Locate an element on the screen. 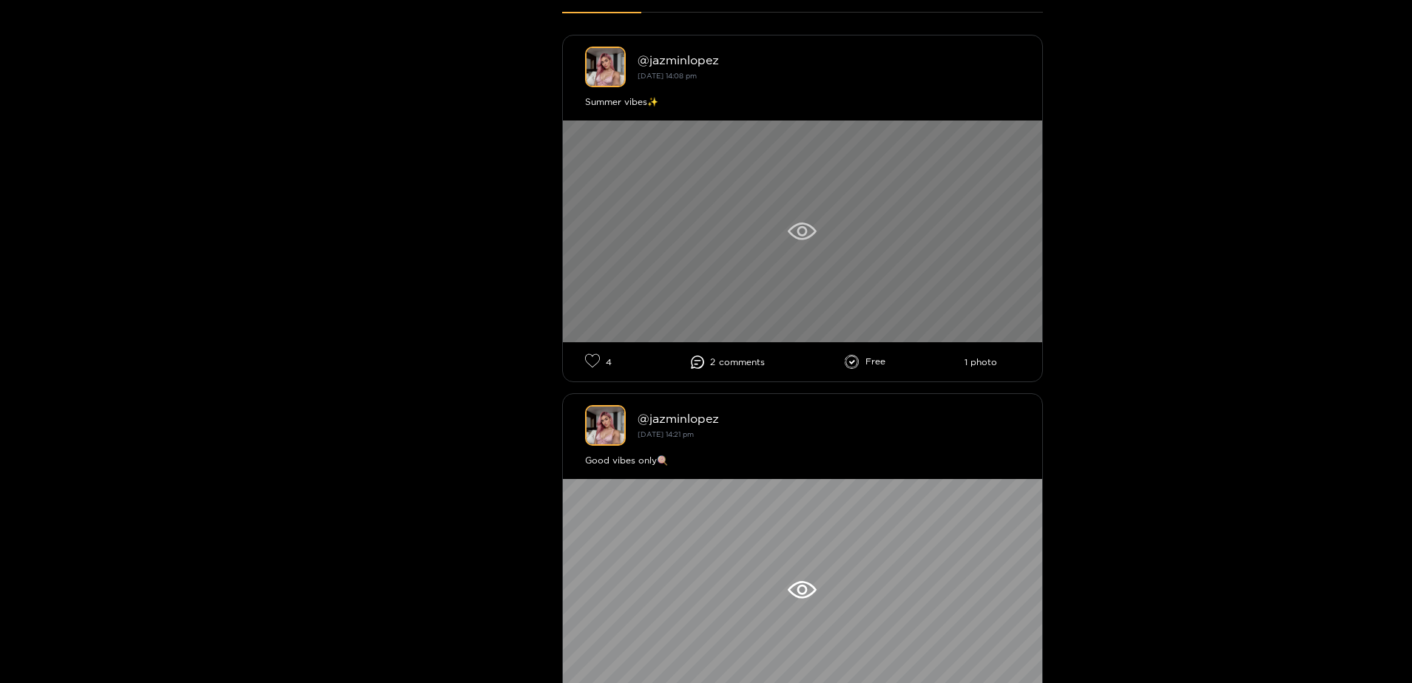 This screenshot has width=1412, height=683. li: 4 is located at coordinates (598, 362).